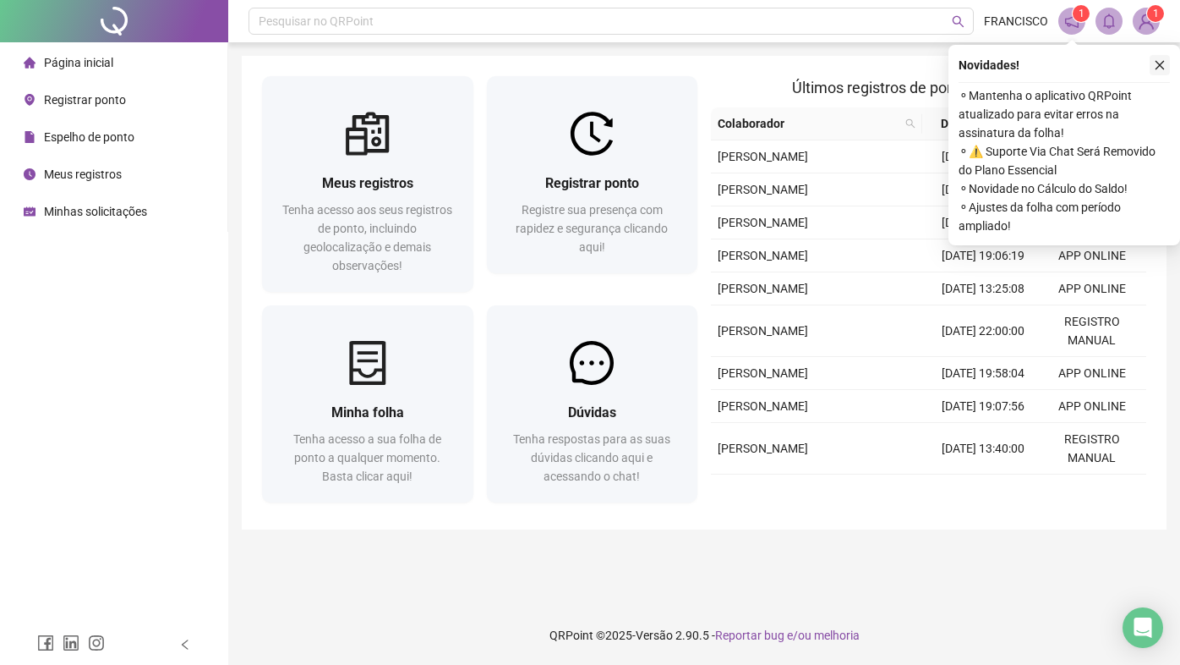 This screenshot has width=1180, height=665. Describe the element at coordinates (89, 137) in the screenshot. I see `span: Espelho de ponto` at that location.